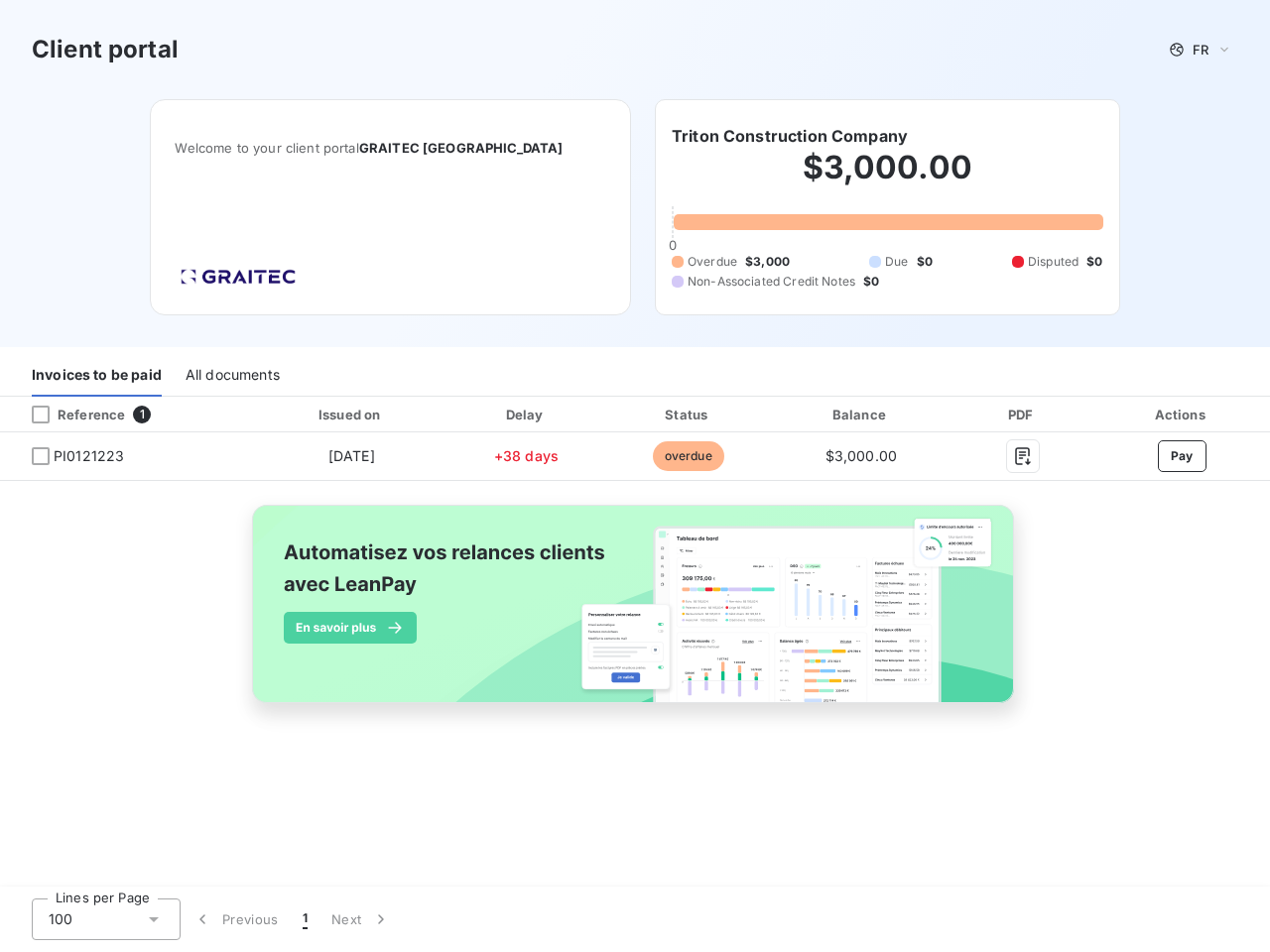 The width and height of the screenshot is (1270, 952). Describe the element at coordinates (305, 919) in the screenshot. I see `button: 1` at that location.